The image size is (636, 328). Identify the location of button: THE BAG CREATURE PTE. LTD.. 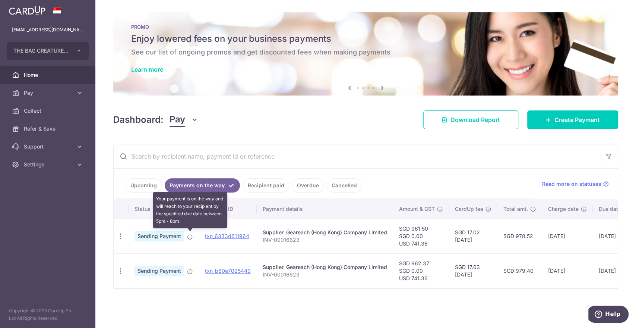
(48, 51).